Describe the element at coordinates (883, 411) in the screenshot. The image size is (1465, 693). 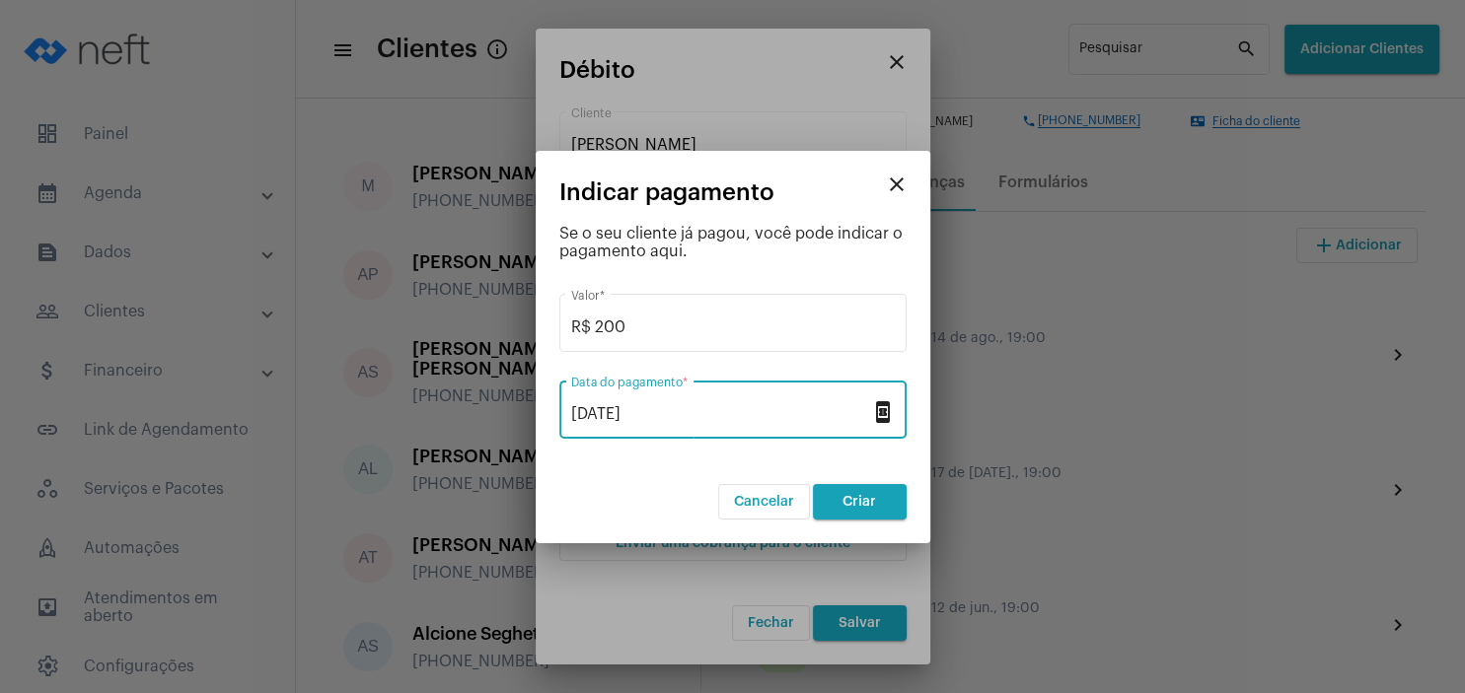
I see `mat-icon: book_online` at that location.